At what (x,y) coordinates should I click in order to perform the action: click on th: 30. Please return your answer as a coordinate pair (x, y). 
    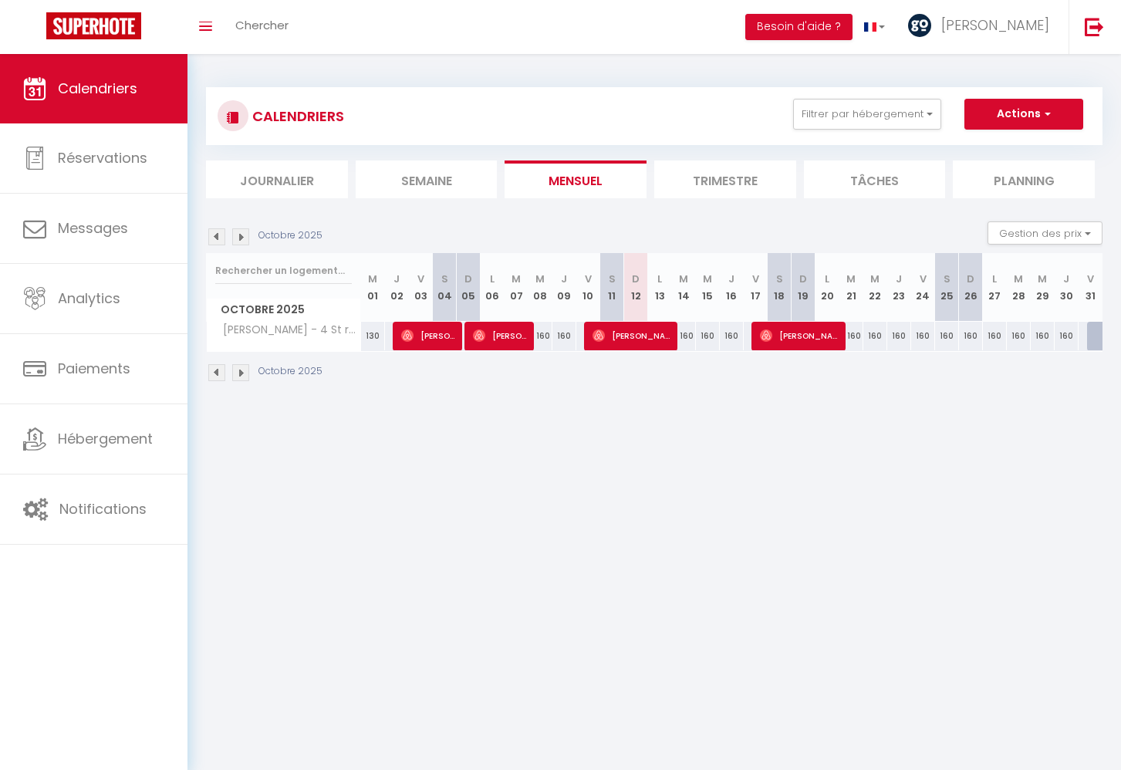
    Looking at the image, I should click on (1066, 287).